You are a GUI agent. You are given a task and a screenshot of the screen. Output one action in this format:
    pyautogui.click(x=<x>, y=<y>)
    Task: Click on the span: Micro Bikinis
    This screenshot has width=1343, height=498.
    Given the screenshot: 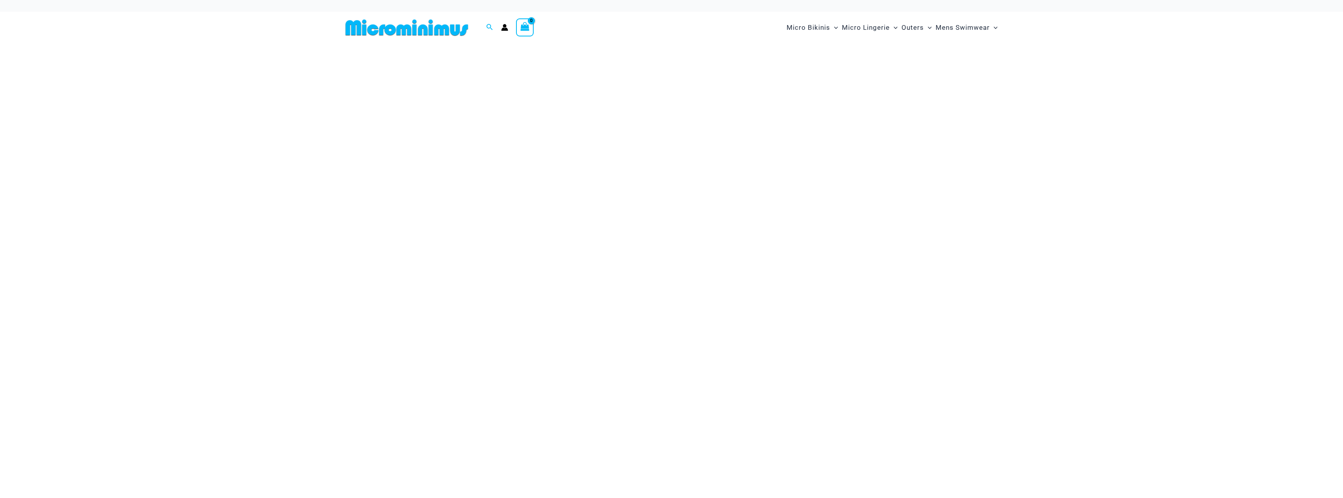 What is the action you would take?
    pyautogui.click(x=808, y=27)
    